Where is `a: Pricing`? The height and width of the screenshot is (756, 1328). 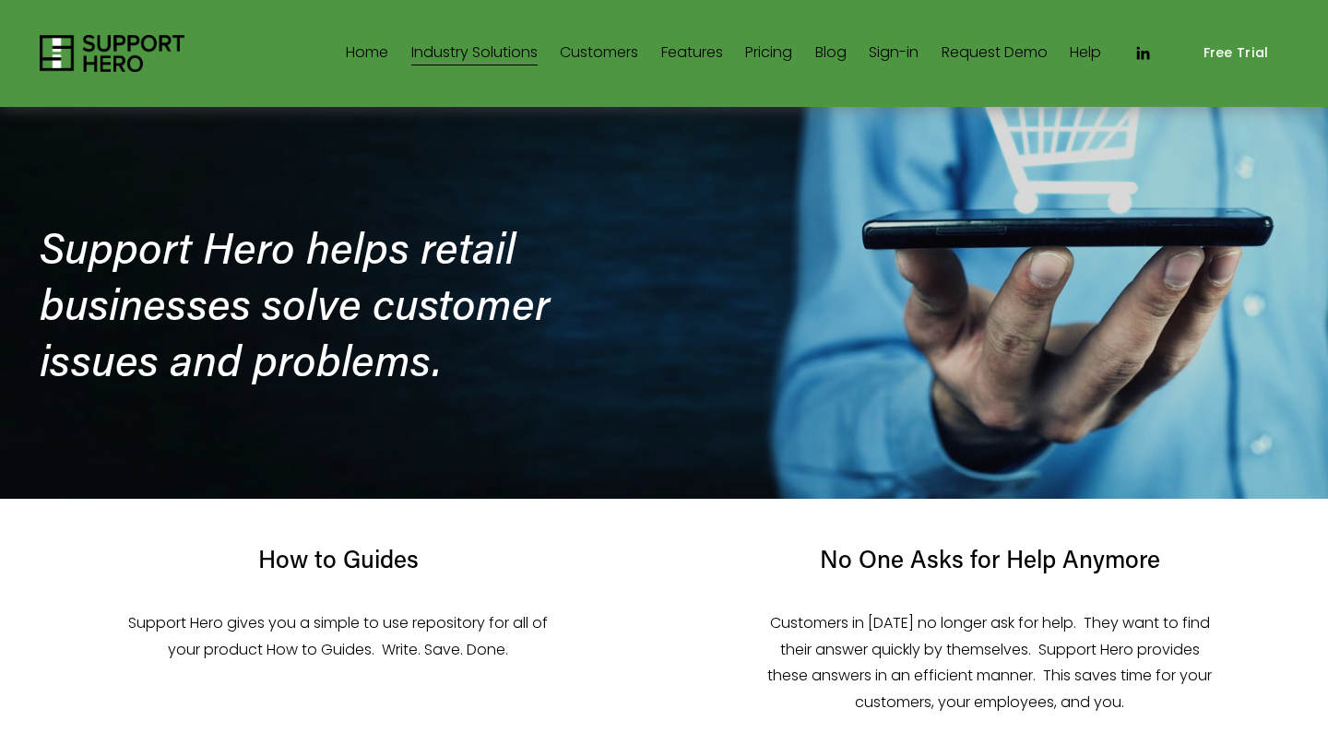 a: Pricing is located at coordinates (768, 53).